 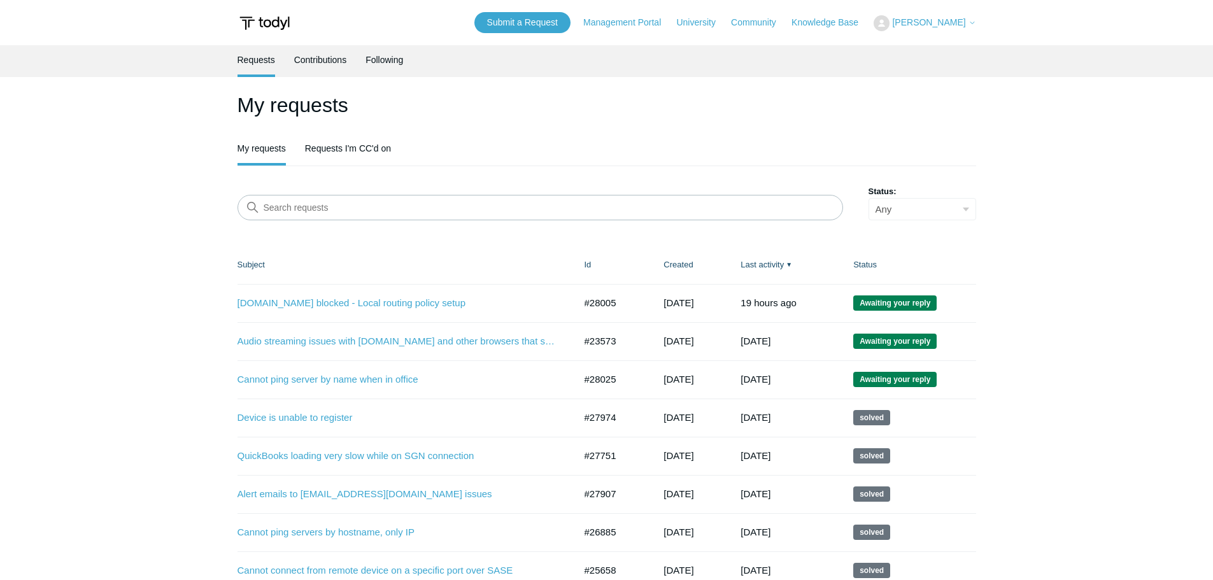 I want to click on time: 09/09/2025, 13:24, so click(x=755, y=455).